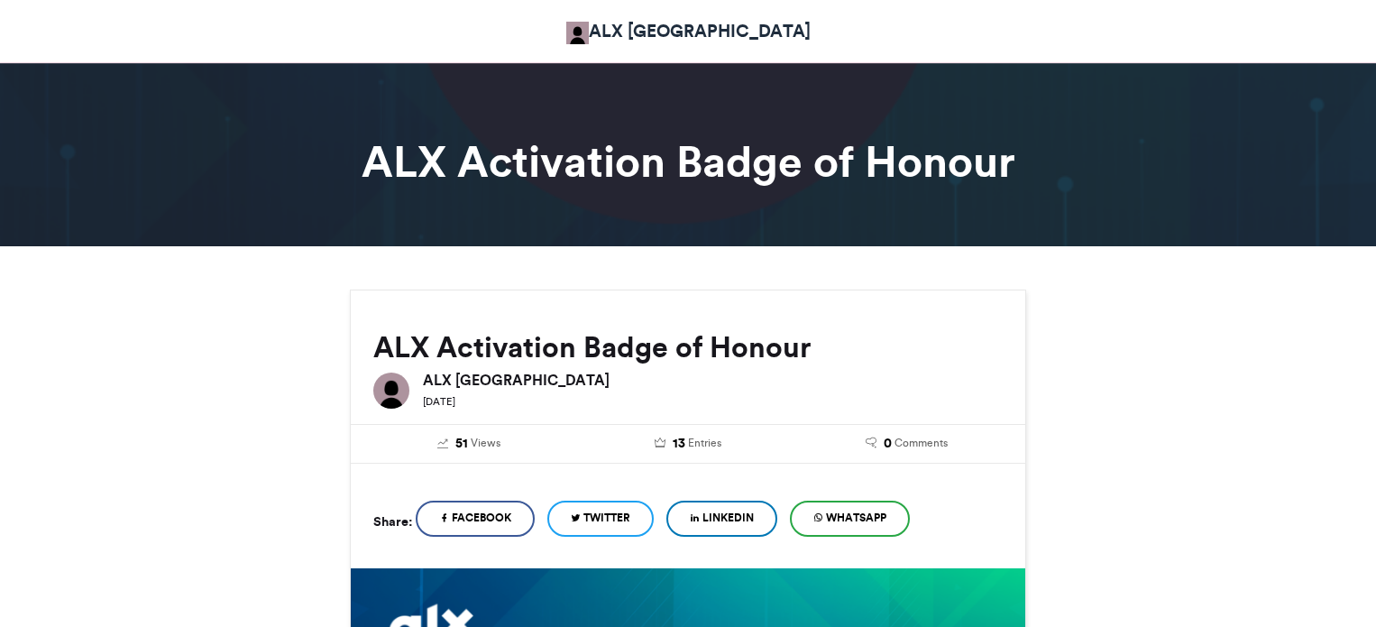 Image resolution: width=1376 pixels, height=627 pixels. I want to click on h1: ALX Activation Badge of Honour, so click(688, 161).